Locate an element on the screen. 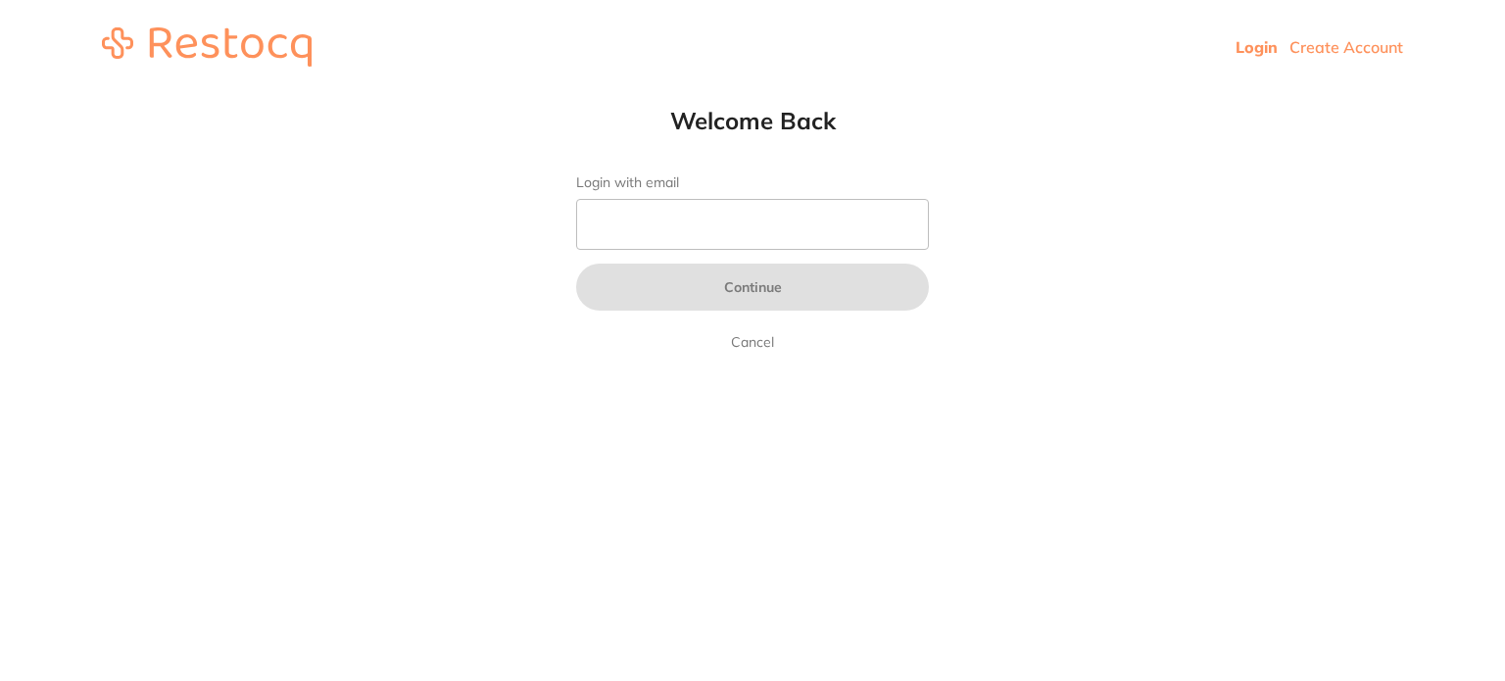  button: Continue is located at coordinates (753, 287).